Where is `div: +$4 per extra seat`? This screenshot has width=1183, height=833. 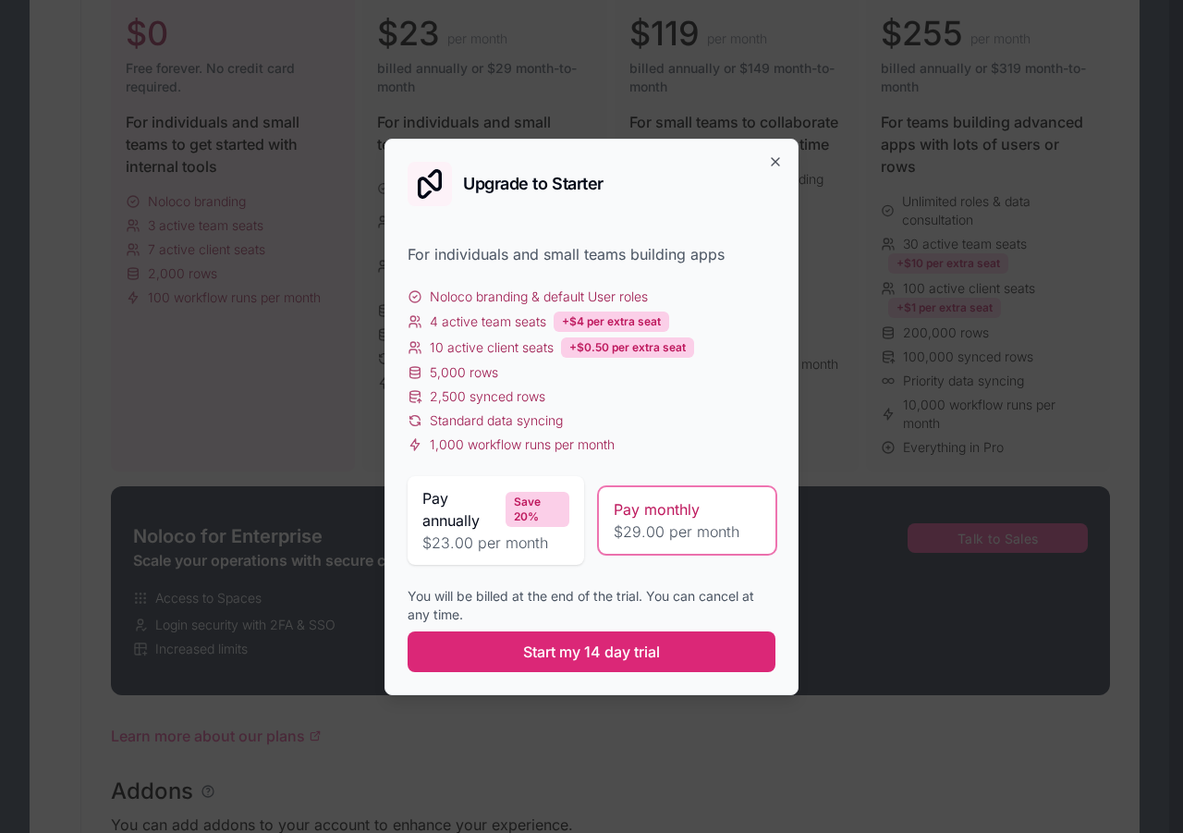
div: +$4 per extra seat is located at coordinates (611, 322).